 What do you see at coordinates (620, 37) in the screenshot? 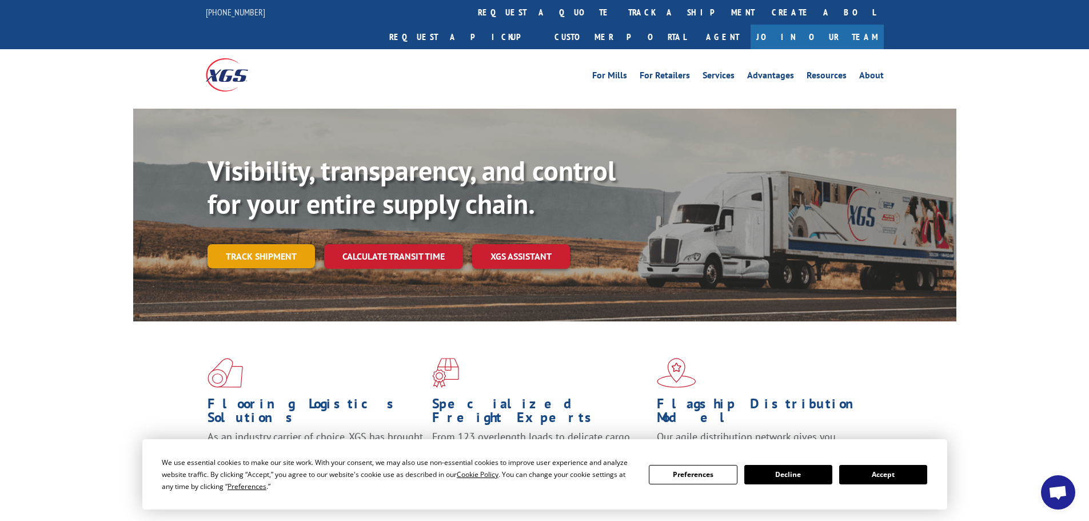
I see `a: Customer Portal` at bounding box center [620, 37].